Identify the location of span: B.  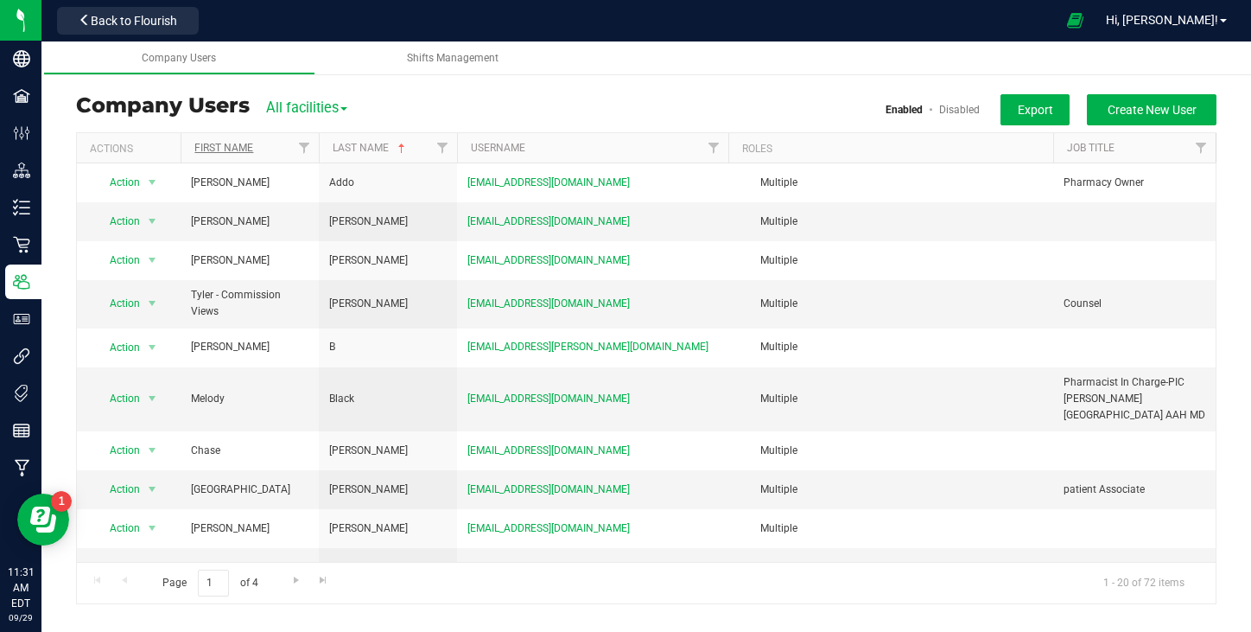
(332, 346).